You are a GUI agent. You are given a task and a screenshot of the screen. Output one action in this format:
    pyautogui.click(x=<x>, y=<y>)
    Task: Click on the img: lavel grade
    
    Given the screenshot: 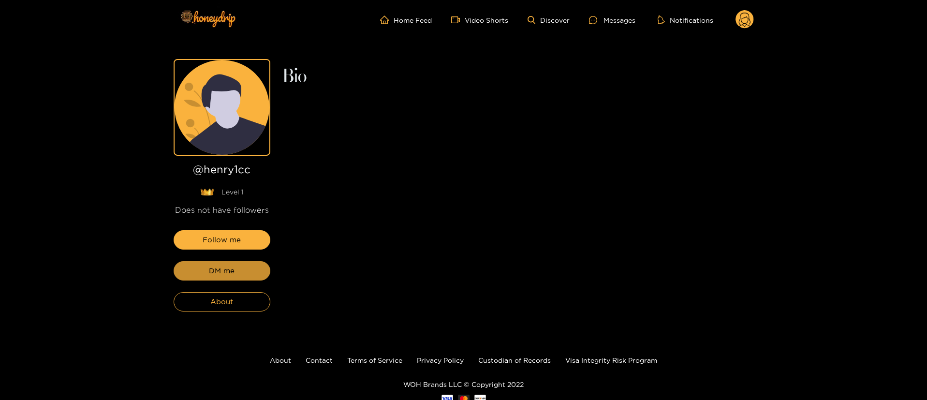 What is the action you would take?
    pyautogui.click(x=207, y=192)
    